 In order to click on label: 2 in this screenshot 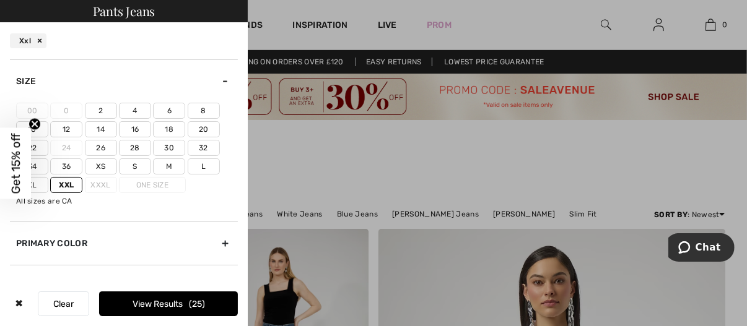, I will do `click(101, 111)`.